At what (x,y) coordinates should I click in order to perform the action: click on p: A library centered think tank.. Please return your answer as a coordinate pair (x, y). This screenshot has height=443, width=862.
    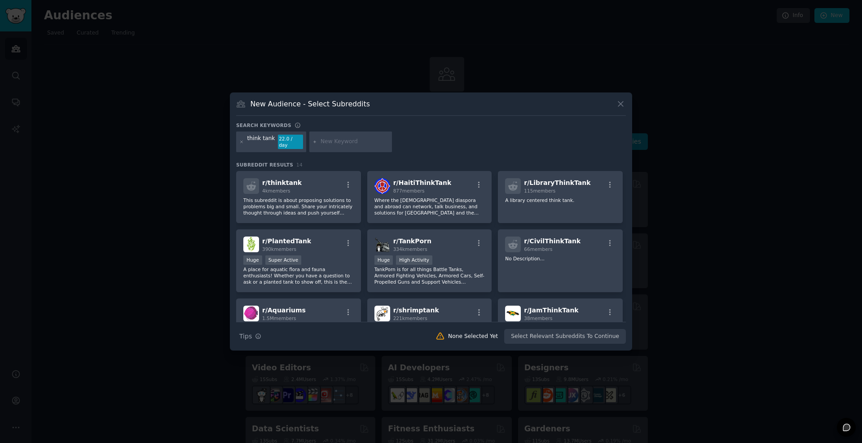
    Looking at the image, I should click on (560, 200).